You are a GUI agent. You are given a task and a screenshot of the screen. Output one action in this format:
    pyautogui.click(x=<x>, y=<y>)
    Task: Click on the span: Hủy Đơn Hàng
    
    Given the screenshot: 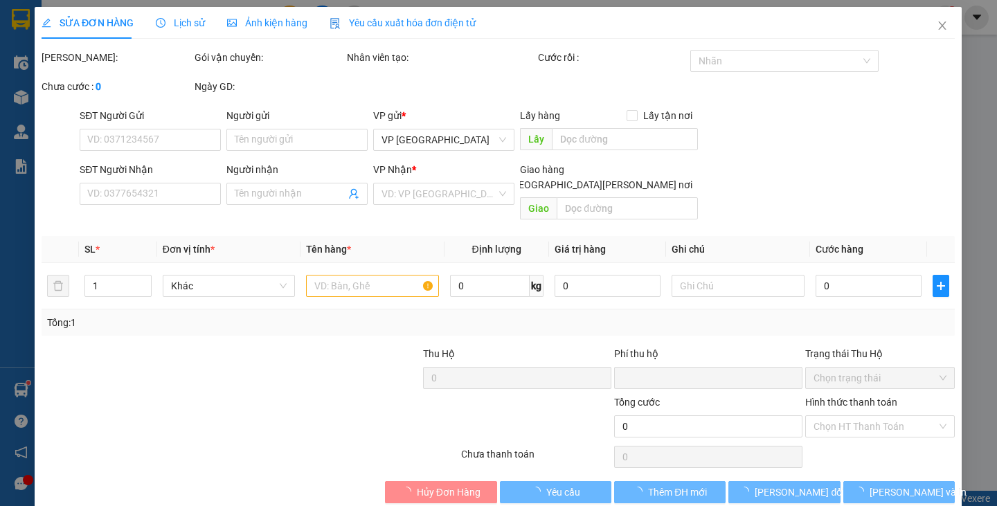 What is the action you would take?
    pyautogui.click(x=448, y=492)
    